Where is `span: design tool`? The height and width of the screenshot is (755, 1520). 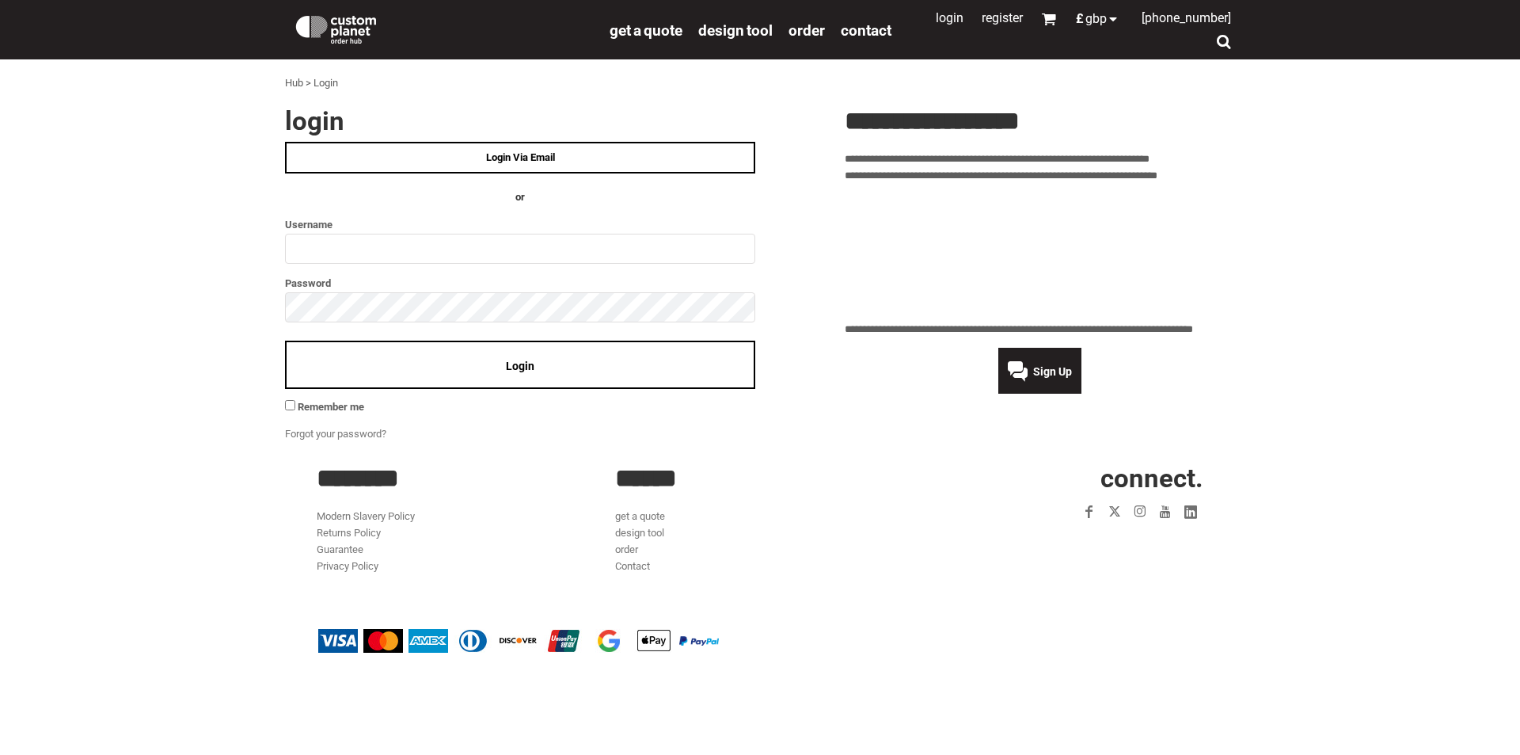 span: design tool is located at coordinates (736, 30).